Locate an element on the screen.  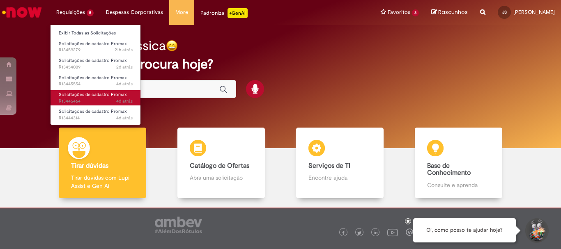
img: logo_footer_workplace.png is located at coordinates (410, 232).